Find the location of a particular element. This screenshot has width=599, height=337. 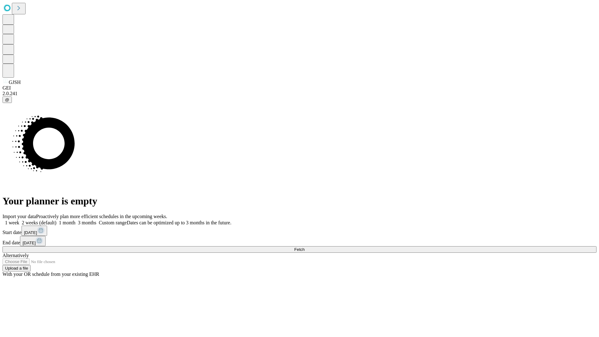

span: 2 weeks (default) is located at coordinates (39, 223).